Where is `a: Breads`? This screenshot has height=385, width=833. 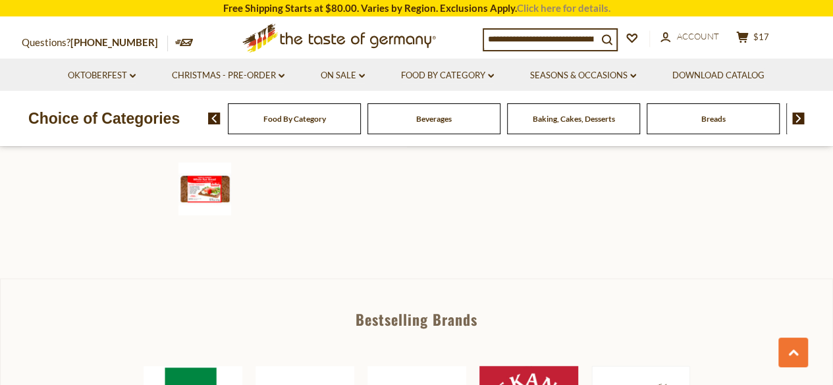
a: Breads is located at coordinates (713, 119).